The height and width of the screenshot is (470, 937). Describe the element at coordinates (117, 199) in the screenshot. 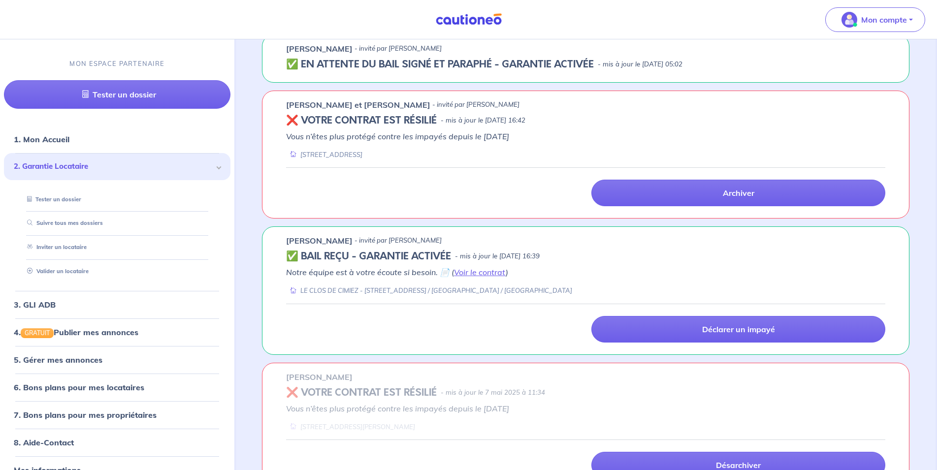

I see `div: Tester un dossier` at that location.